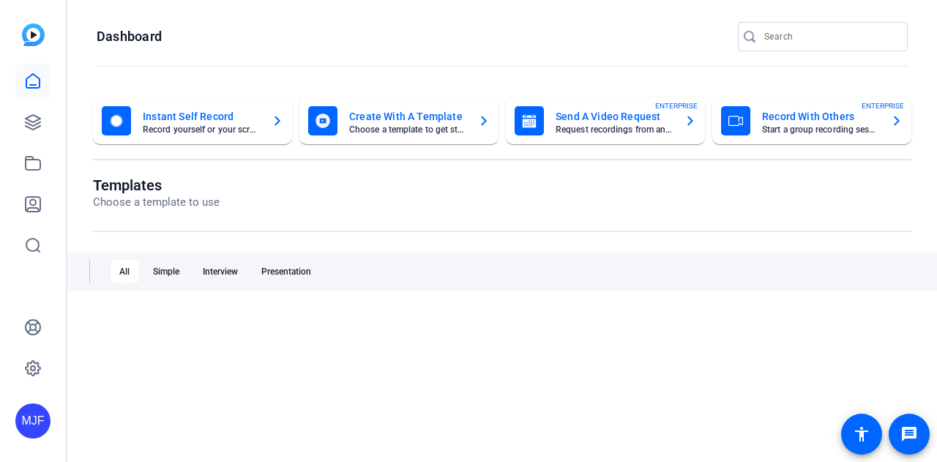  I want to click on input: Search, so click(830, 37).